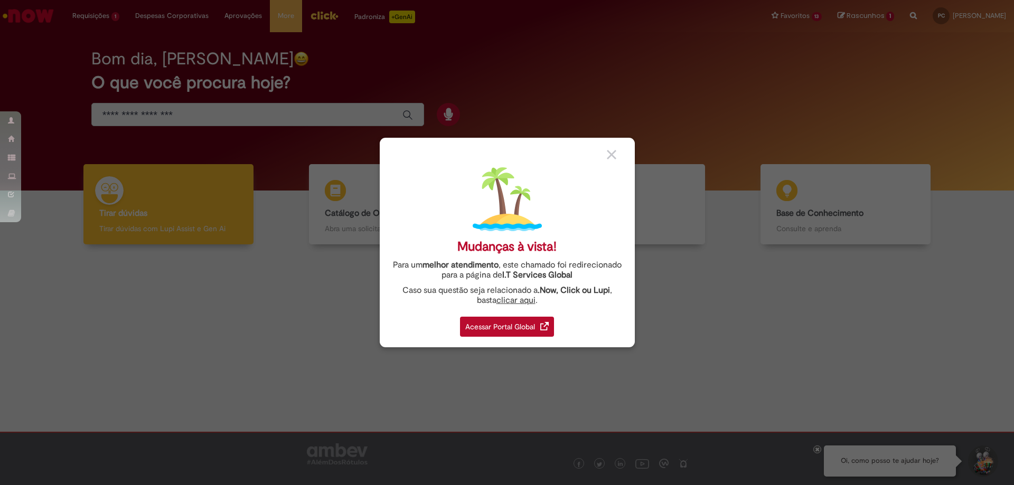  What do you see at coordinates (507, 247) in the screenshot?
I see `div: Mudanças à vista!` at bounding box center [507, 247].